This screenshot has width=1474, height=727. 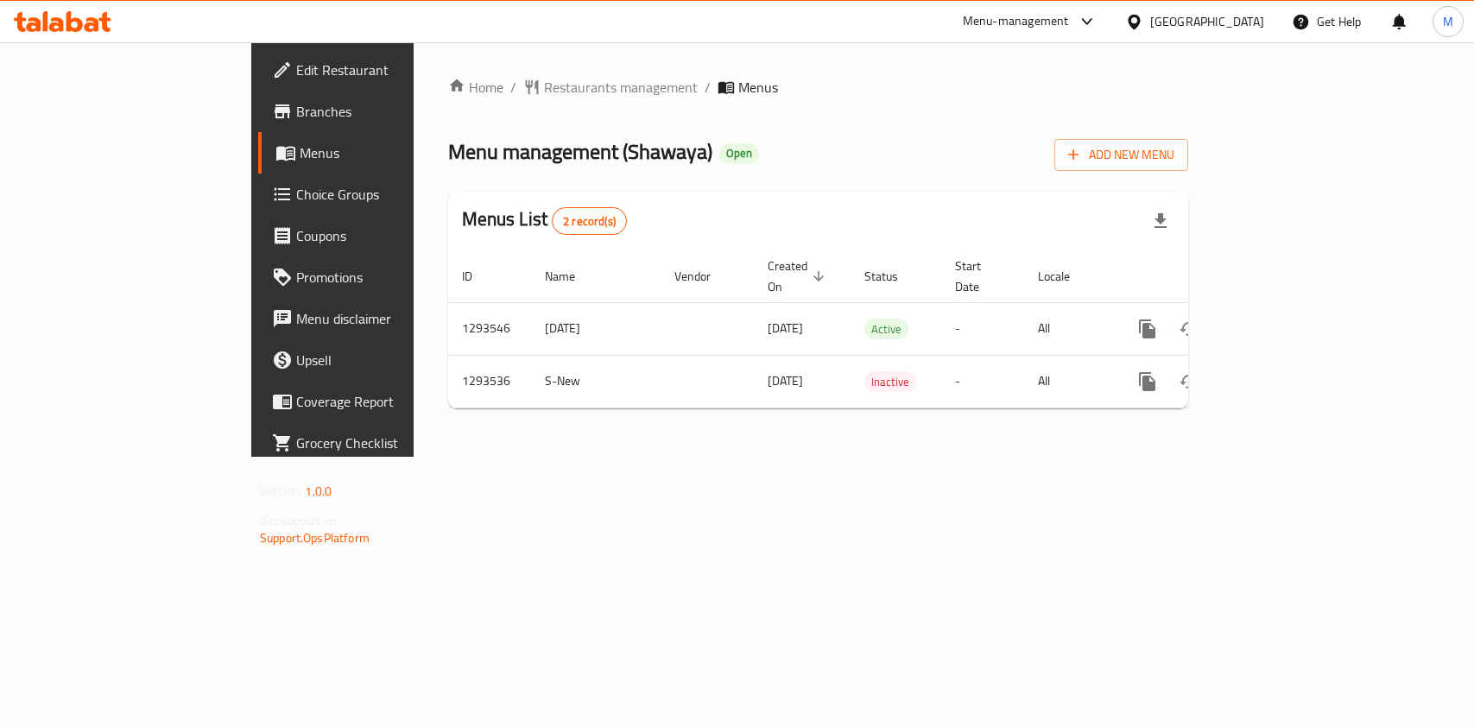 What do you see at coordinates (739, 154) in the screenshot?
I see `div: Open` at bounding box center [739, 154].